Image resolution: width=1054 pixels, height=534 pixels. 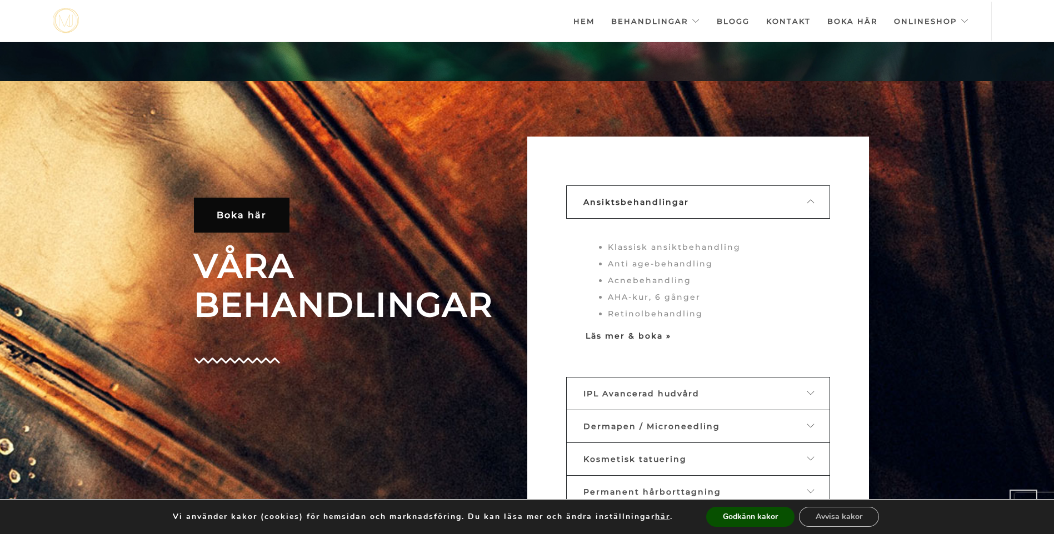 I want to click on span: BEHANDLINGAR, so click(x=356, y=305).